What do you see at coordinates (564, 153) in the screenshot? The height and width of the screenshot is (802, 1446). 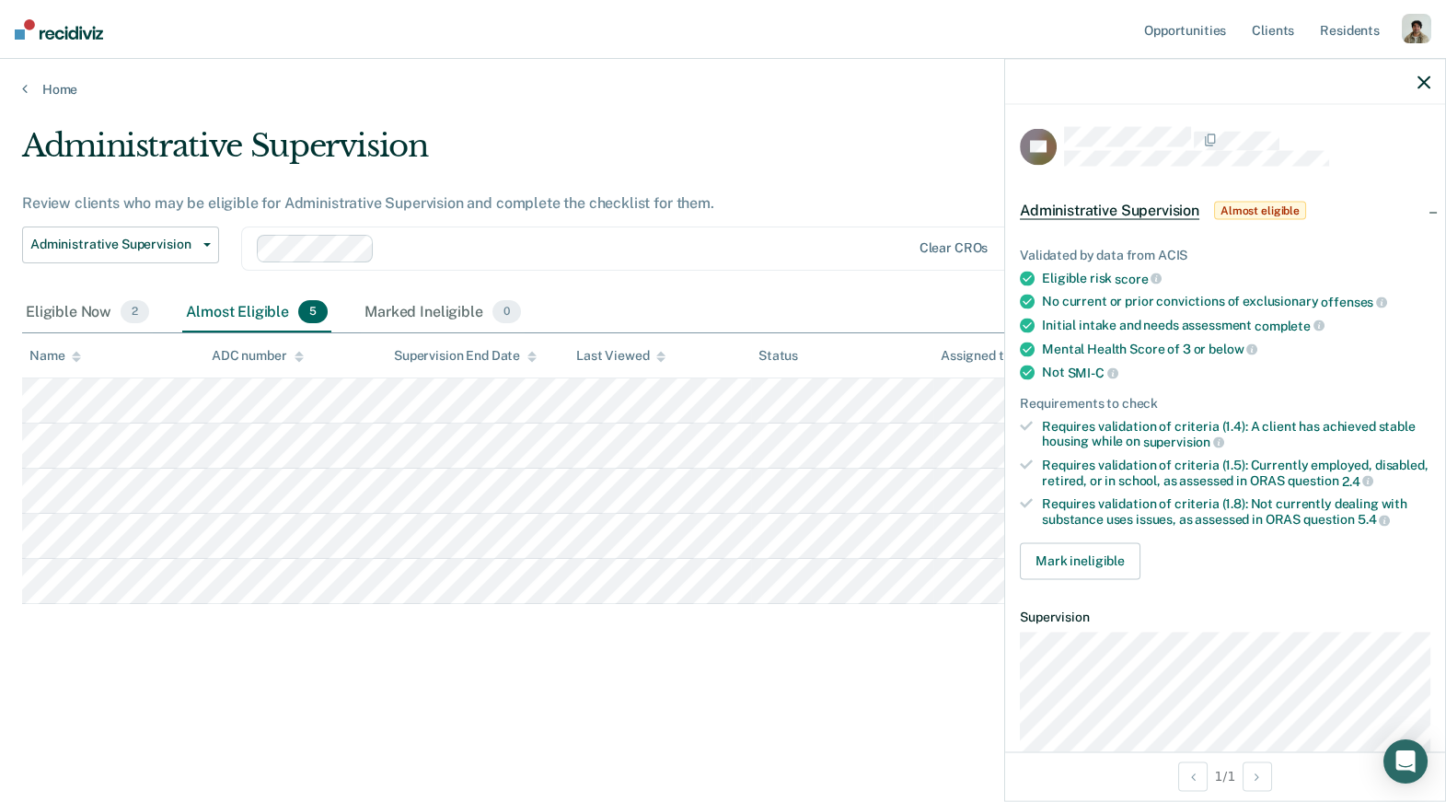 I see `div: Administrative Supervision` at bounding box center [564, 153].